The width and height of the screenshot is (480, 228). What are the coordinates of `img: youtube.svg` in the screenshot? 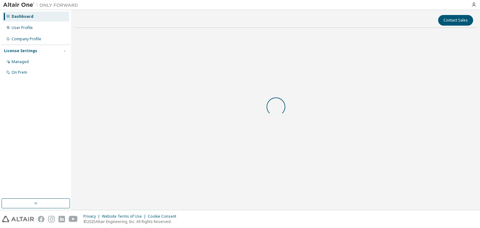 It's located at (73, 219).